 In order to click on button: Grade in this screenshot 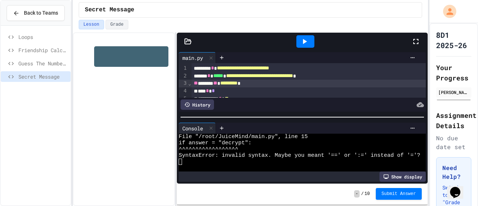, I will do `click(117, 25)`.